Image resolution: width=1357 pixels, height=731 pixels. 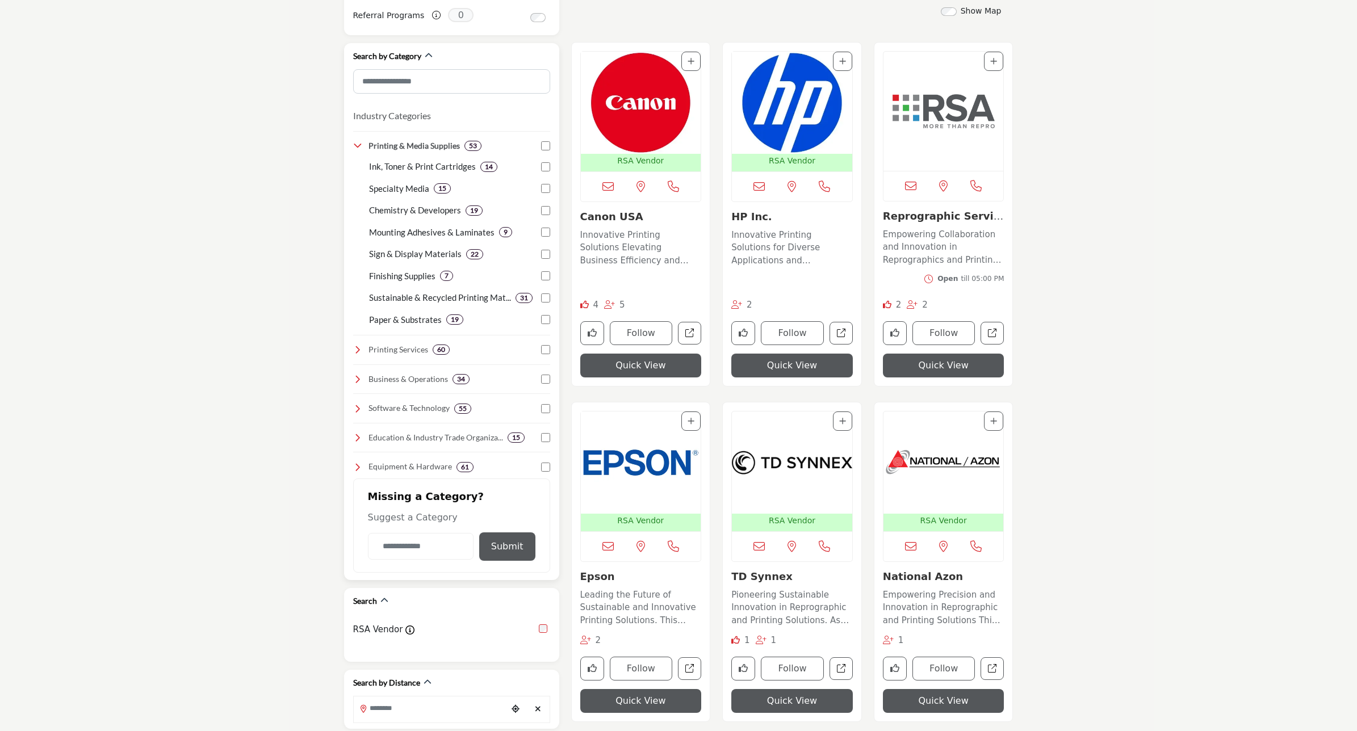 What do you see at coordinates (546, 189) in the screenshot?
I see `input: Select Specialty Media checkbox` at bounding box center [546, 189].